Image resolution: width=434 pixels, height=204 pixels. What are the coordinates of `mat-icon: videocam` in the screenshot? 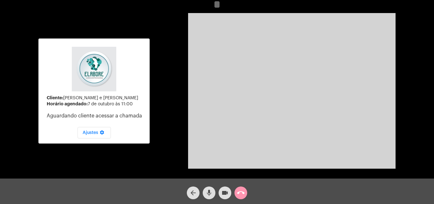 It's located at (225, 193).